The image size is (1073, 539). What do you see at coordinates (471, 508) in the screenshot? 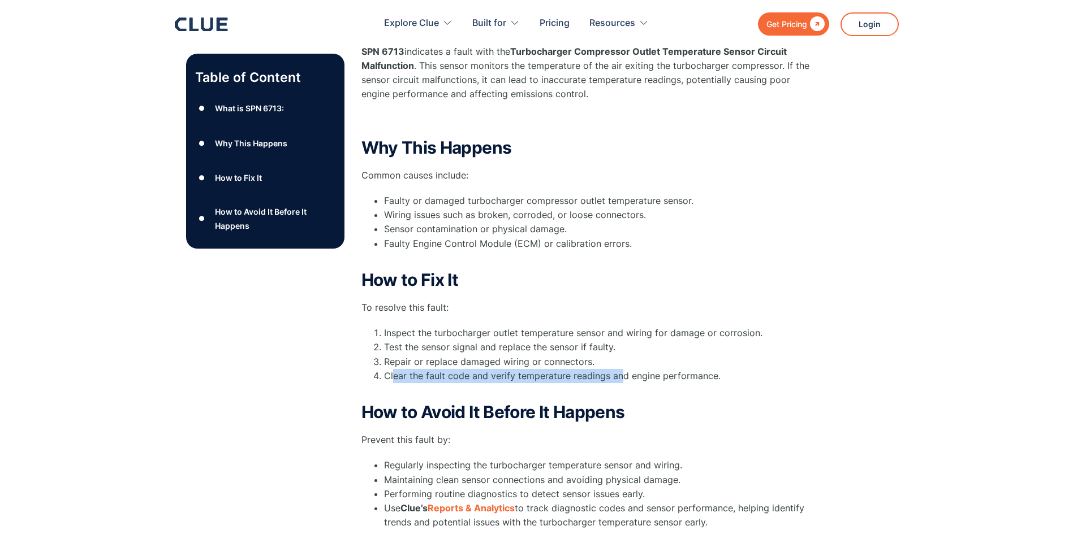
I see `a: Reports & Analytics` at bounding box center [471, 508].